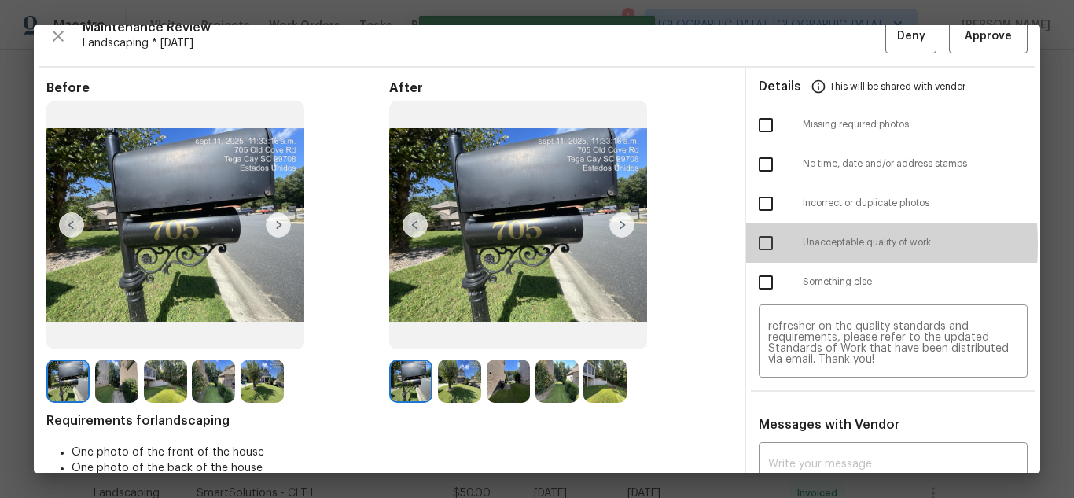 The width and height of the screenshot is (1074, 498). I want to click on span: Requirements for landscaping, so click(389, 421).